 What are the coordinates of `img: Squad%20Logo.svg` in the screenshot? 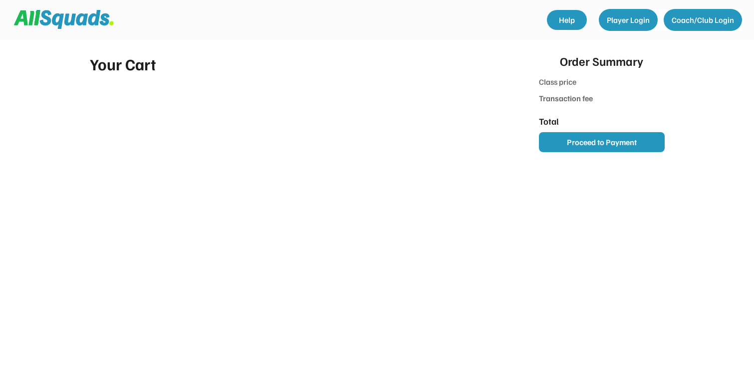 It's located at (64, 19).